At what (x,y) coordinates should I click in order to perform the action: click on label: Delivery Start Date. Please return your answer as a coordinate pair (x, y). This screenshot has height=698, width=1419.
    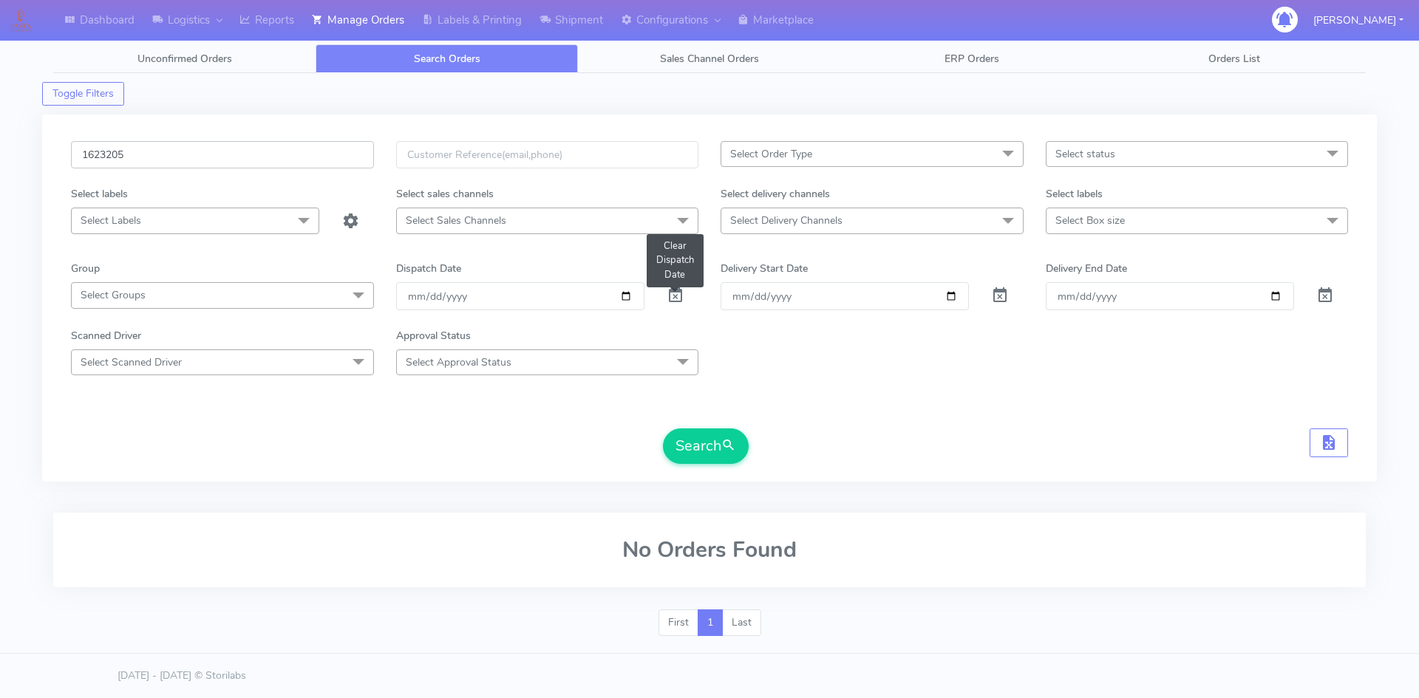
    Looking at the image, I should click on (764, 268).